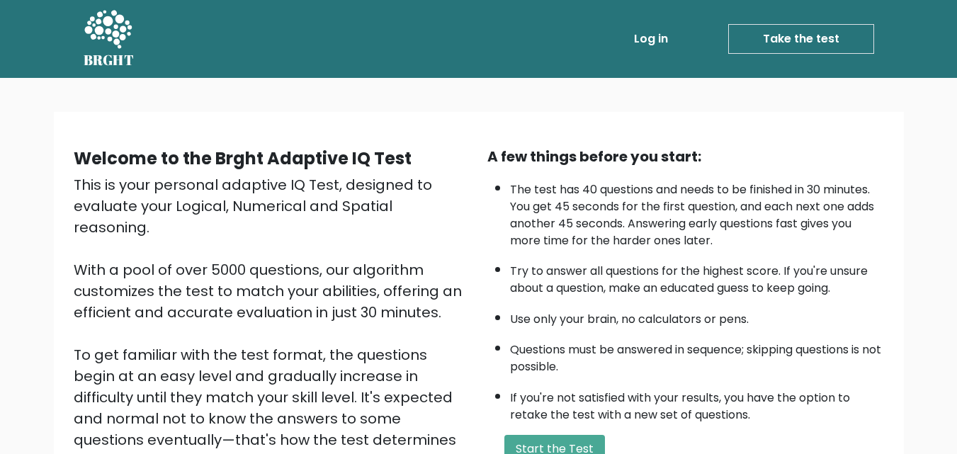 The height and width of the screenshot is (454, 957). Describe the element at coordinates (651, 39) in the screenshot. I see `a: Log in` at that location.